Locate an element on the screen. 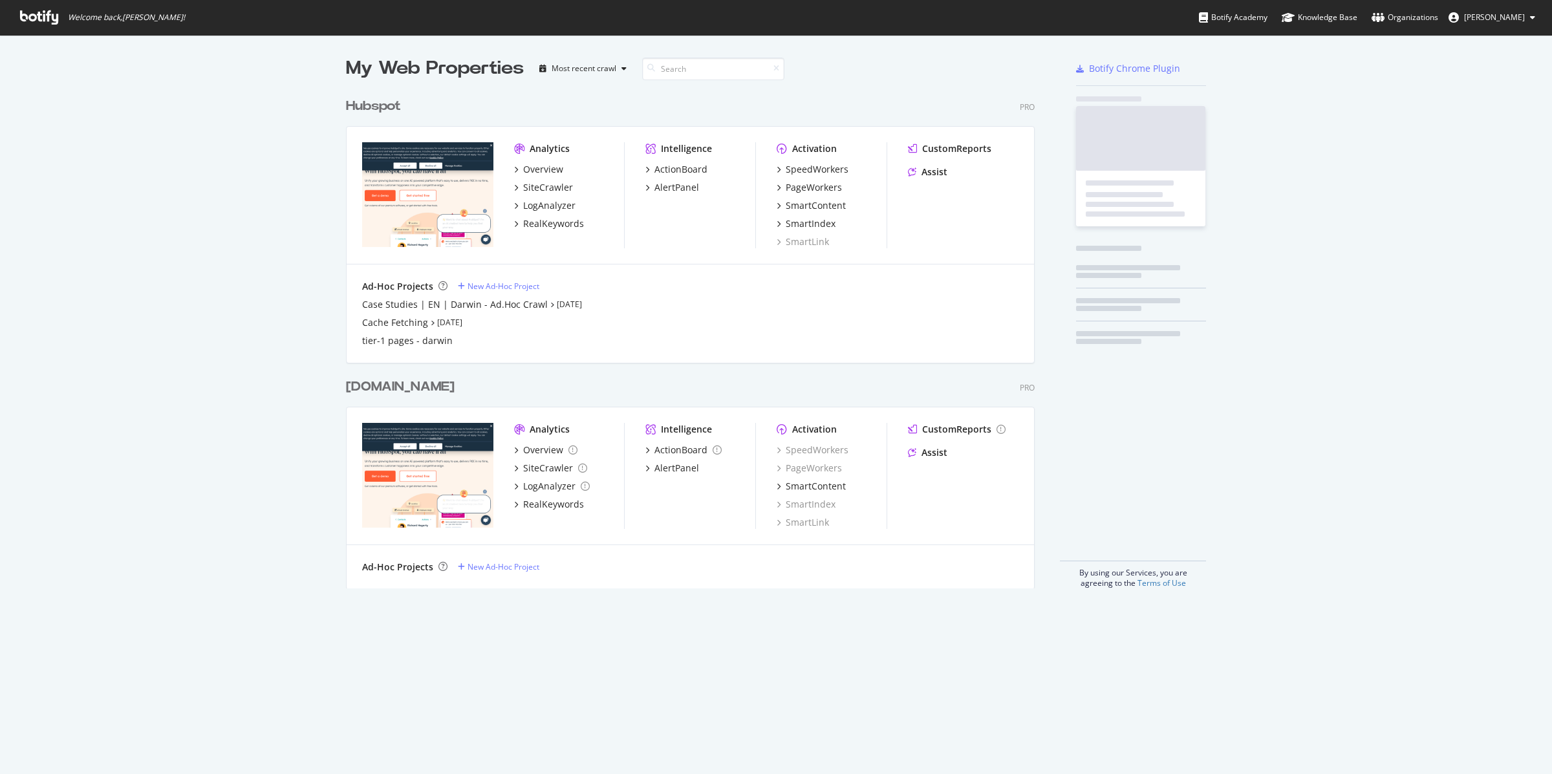 The image size is (1552, 774). div: Case Studies | EN | Darwin - Ad.Hoc Crawl is located at coordinates (455, 305).